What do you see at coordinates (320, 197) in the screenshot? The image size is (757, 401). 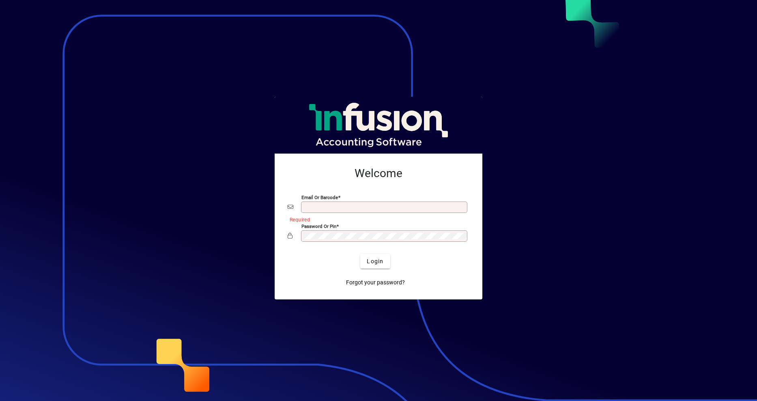 I see `mat-label: Email or Barcode` at bounding box center [320, 197].